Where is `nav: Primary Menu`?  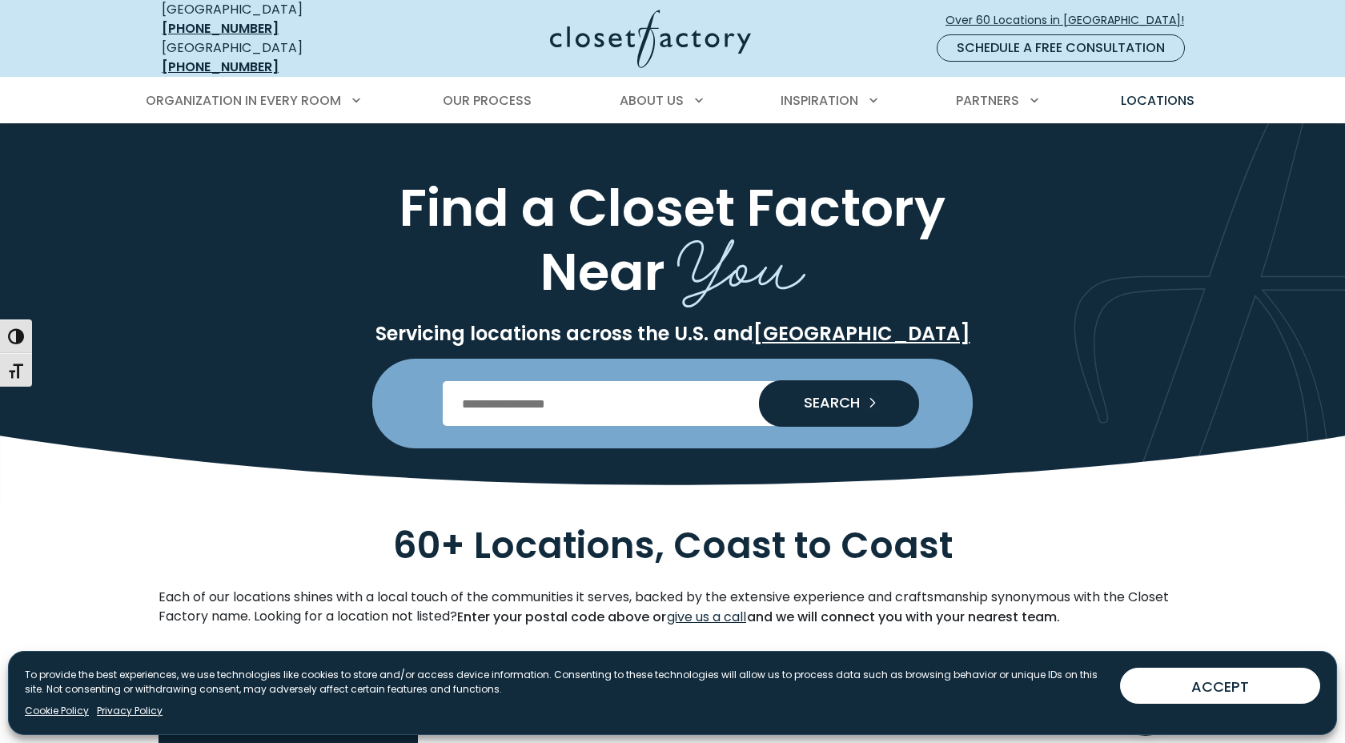
nav: Primary Menu is located at coordinates (672, 101).